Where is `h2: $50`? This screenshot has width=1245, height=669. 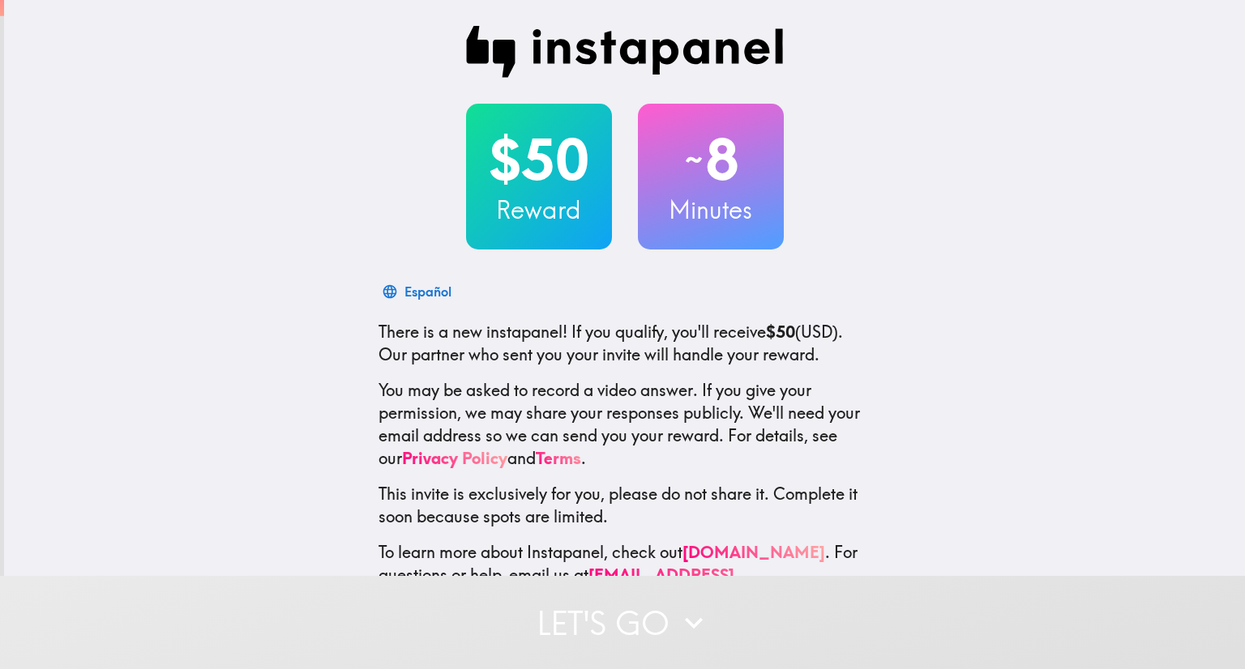 h2: $50 is located at coordinates (539, 160).